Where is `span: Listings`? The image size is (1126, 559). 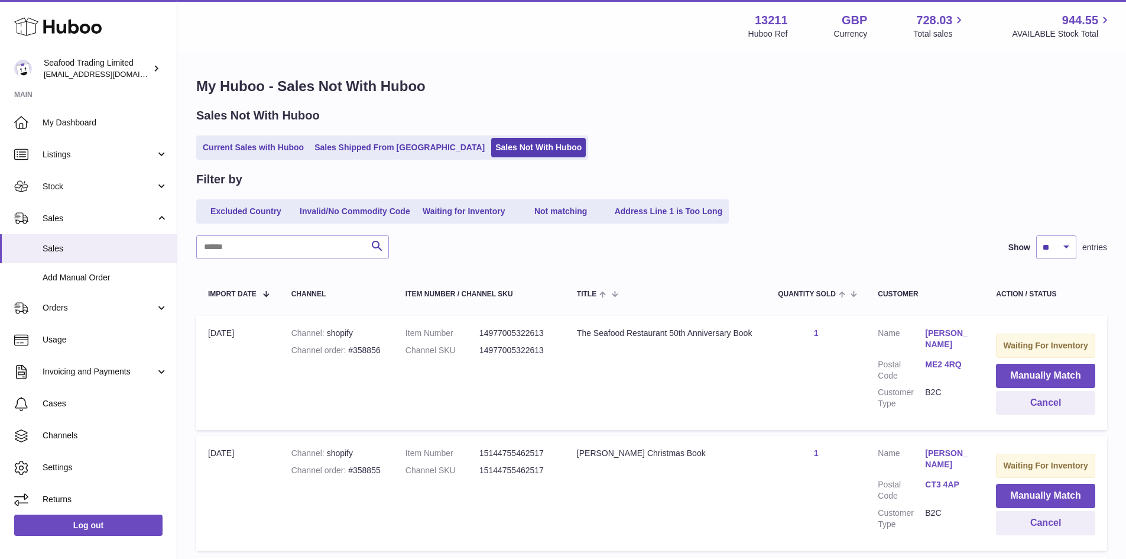
span: Listings is located at coordinates (99, 154).